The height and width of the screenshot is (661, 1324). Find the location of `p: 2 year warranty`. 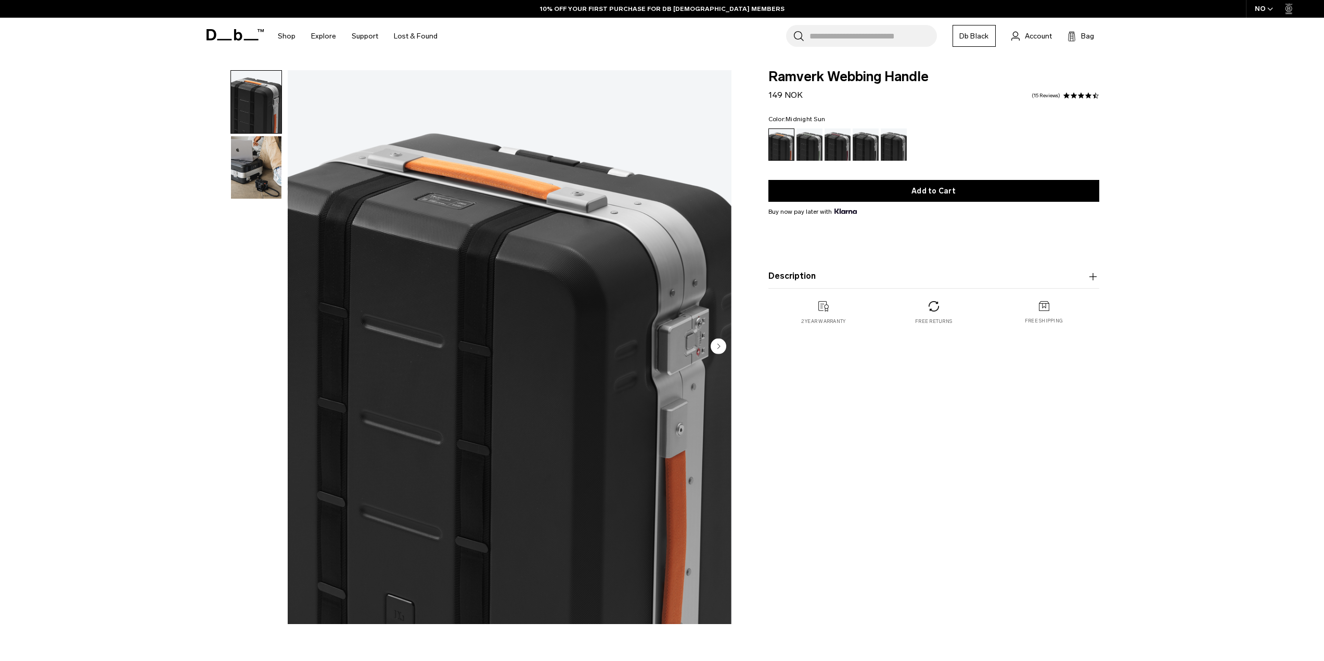

p: 2 year warranty is located at coordinates (824, 322).